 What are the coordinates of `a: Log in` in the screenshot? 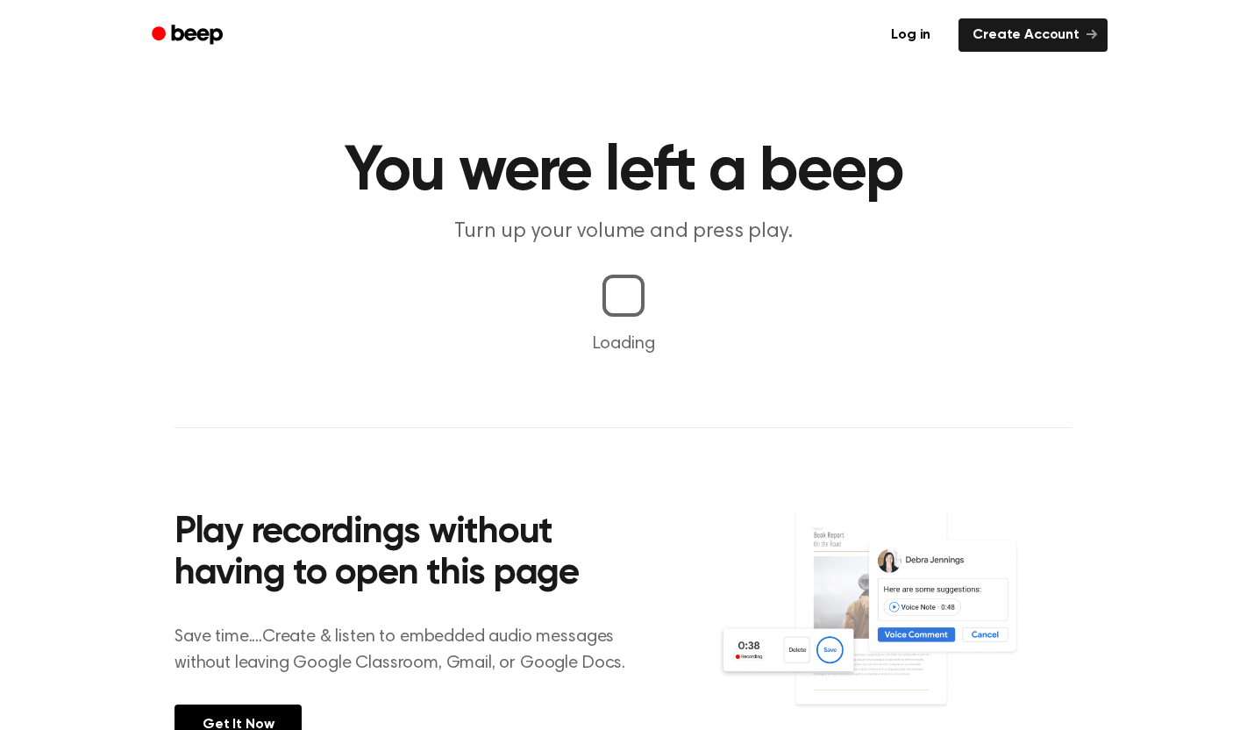 It's located at (911, 35).